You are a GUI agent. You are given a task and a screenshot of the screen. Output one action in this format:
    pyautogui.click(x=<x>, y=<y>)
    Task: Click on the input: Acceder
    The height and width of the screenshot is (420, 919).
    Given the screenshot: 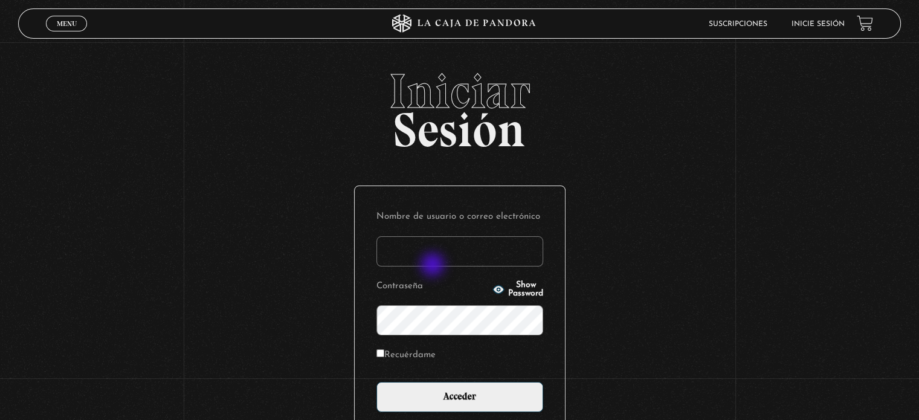 What is the action you would take?
    pyautogui.click(x=460, y=397)
    